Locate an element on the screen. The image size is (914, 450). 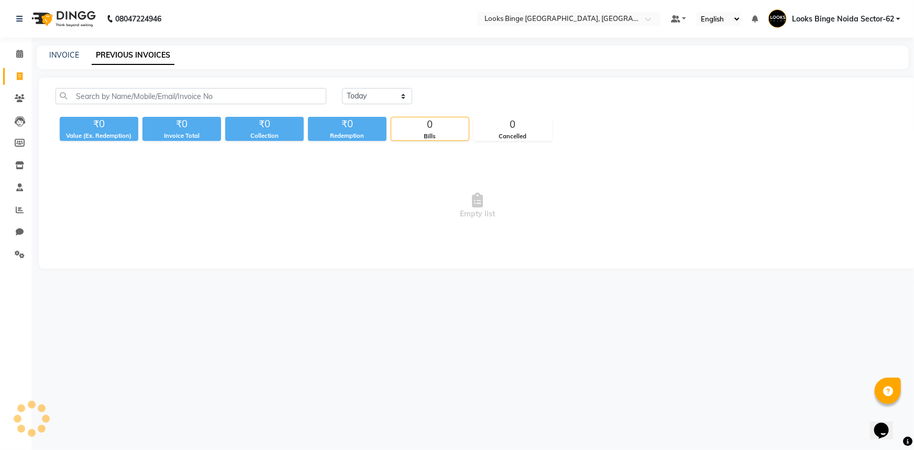
img: Looks Binge Noida Sector-62 is located at coordinates (777, 18).